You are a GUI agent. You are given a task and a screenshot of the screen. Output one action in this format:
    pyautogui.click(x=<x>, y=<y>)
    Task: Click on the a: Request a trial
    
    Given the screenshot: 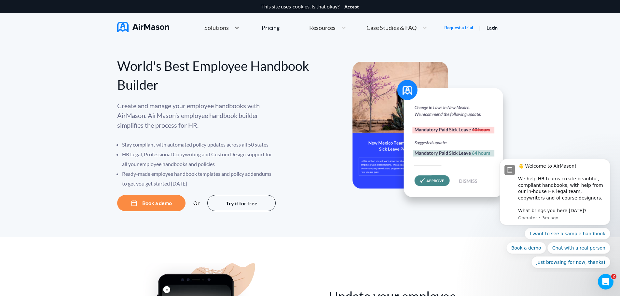 What is the action you would take?
    pyautogui.click(x=458, y=28)
    